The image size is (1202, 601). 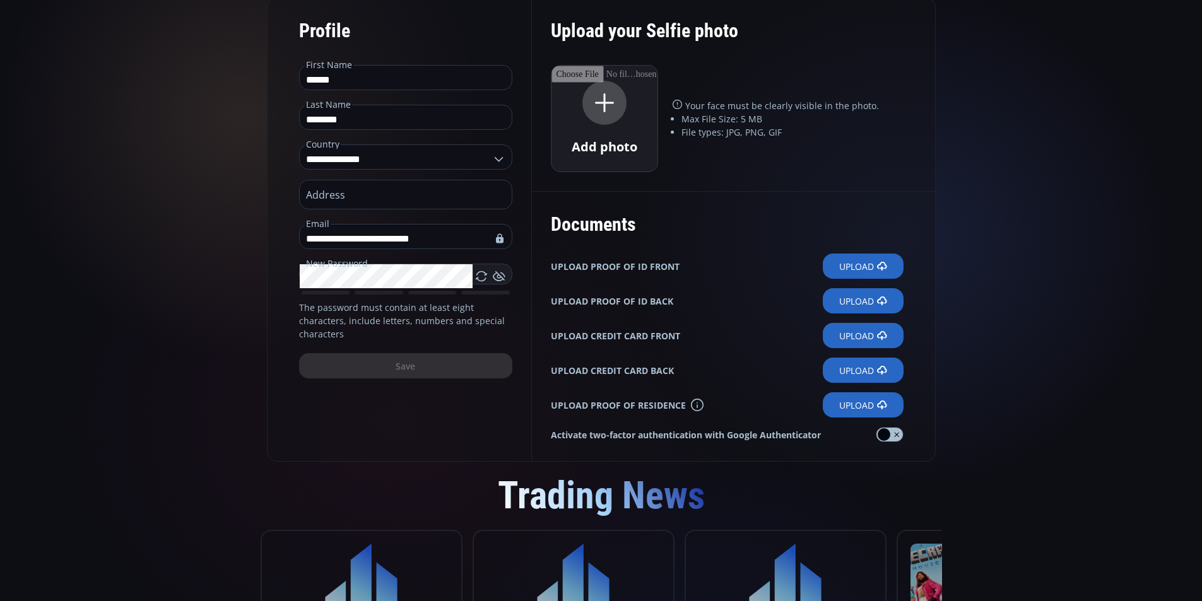 What do you see at coordinates (406, 30) in the screenshot?
I see `div: Profile` at bounding box center [406, 30].